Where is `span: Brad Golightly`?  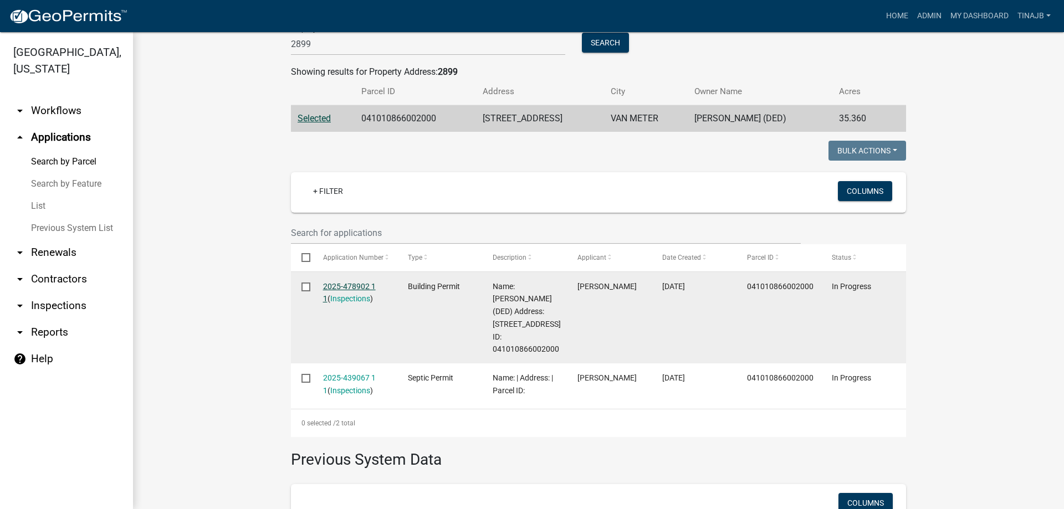
span: Brad Golightly is located at coordinates (607, 378).